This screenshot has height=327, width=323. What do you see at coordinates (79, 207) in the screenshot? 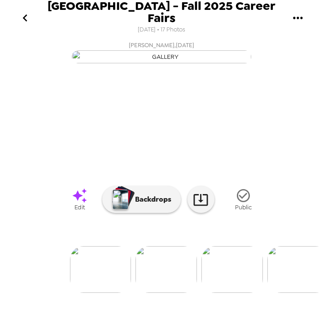
I see `span: Edit` at bounding box center [79, 207].